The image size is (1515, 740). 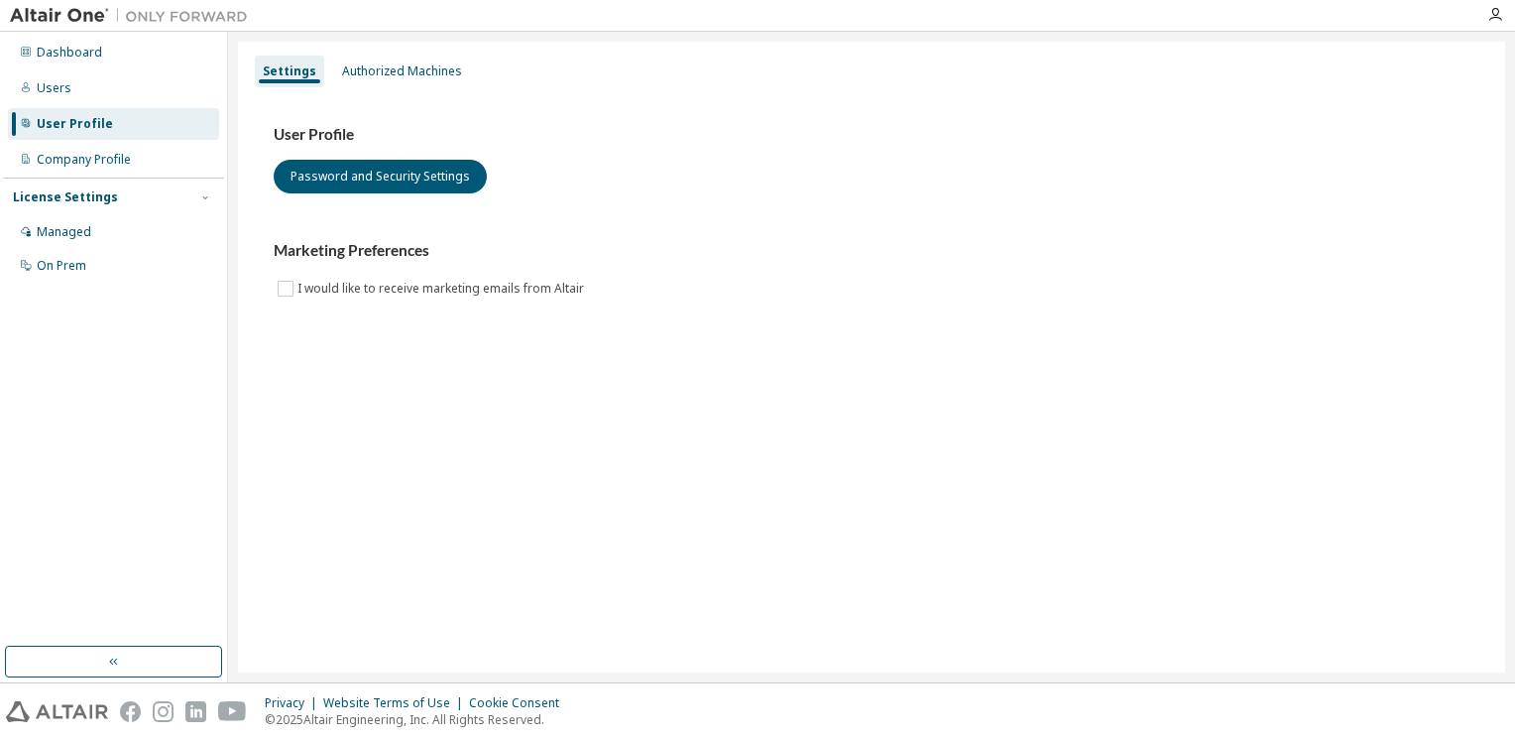 I want to click on div: Cookie Consent, so click(x=520, y=703).